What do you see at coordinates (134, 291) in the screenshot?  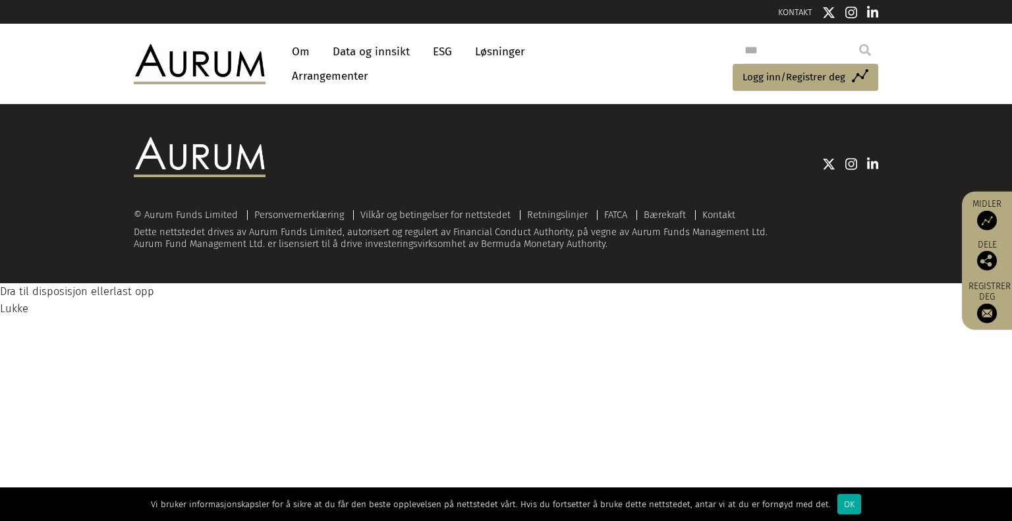 I see `font: last opp` at bounding box center [134, 291].